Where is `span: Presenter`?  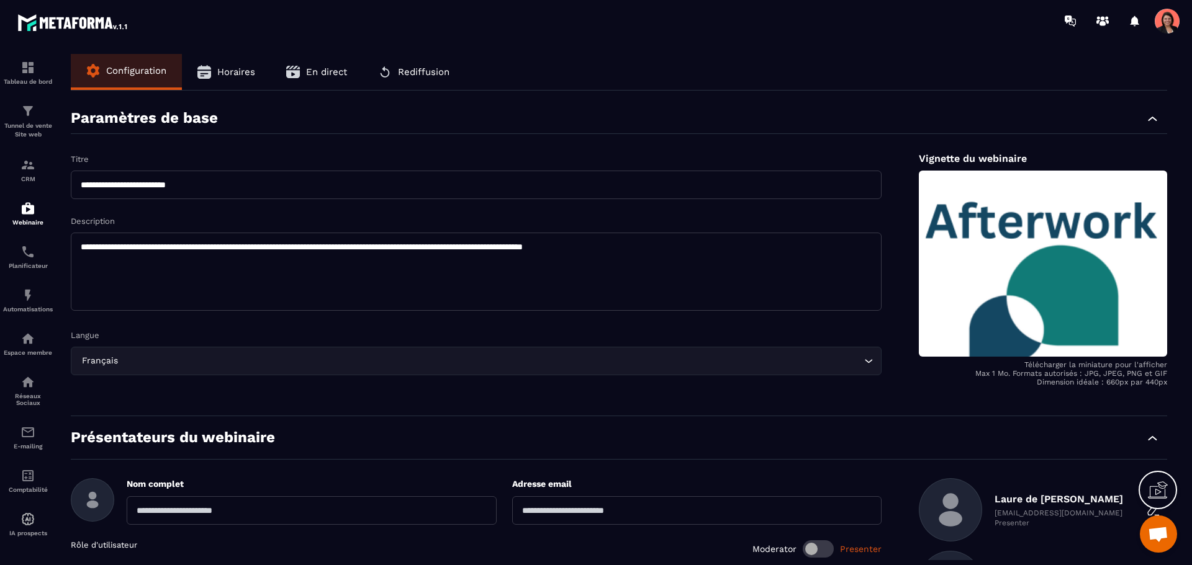
span: Presenter is located at coordinates (860, 549).